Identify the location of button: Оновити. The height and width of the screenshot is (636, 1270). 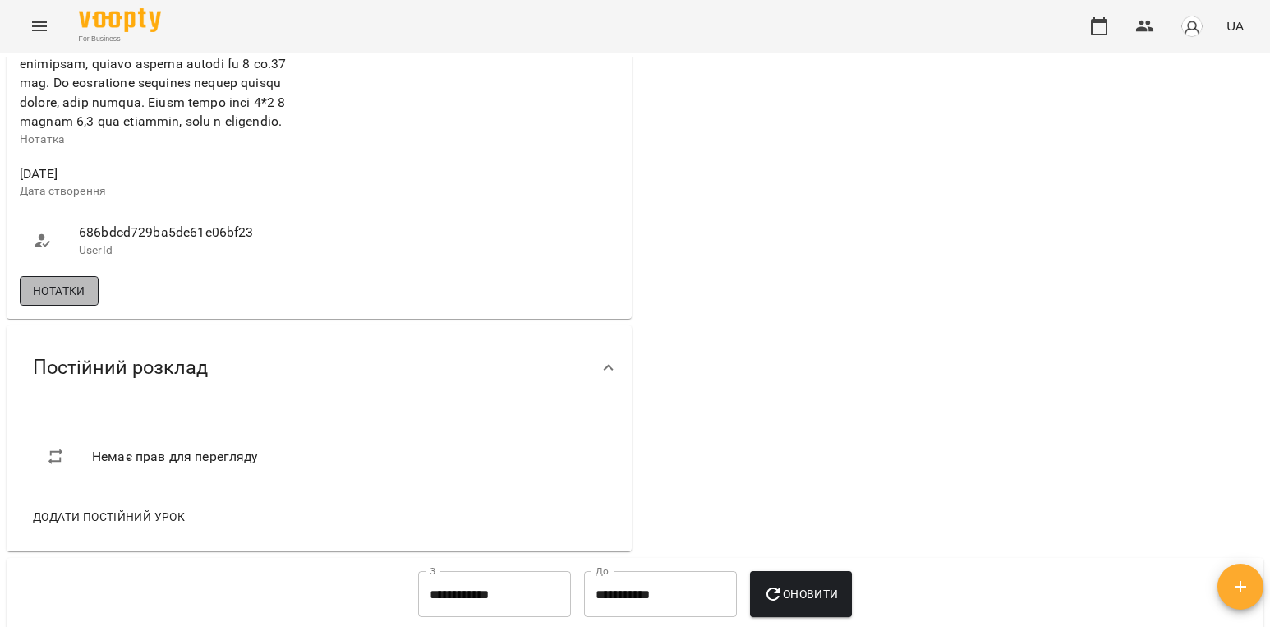
(800, 594).